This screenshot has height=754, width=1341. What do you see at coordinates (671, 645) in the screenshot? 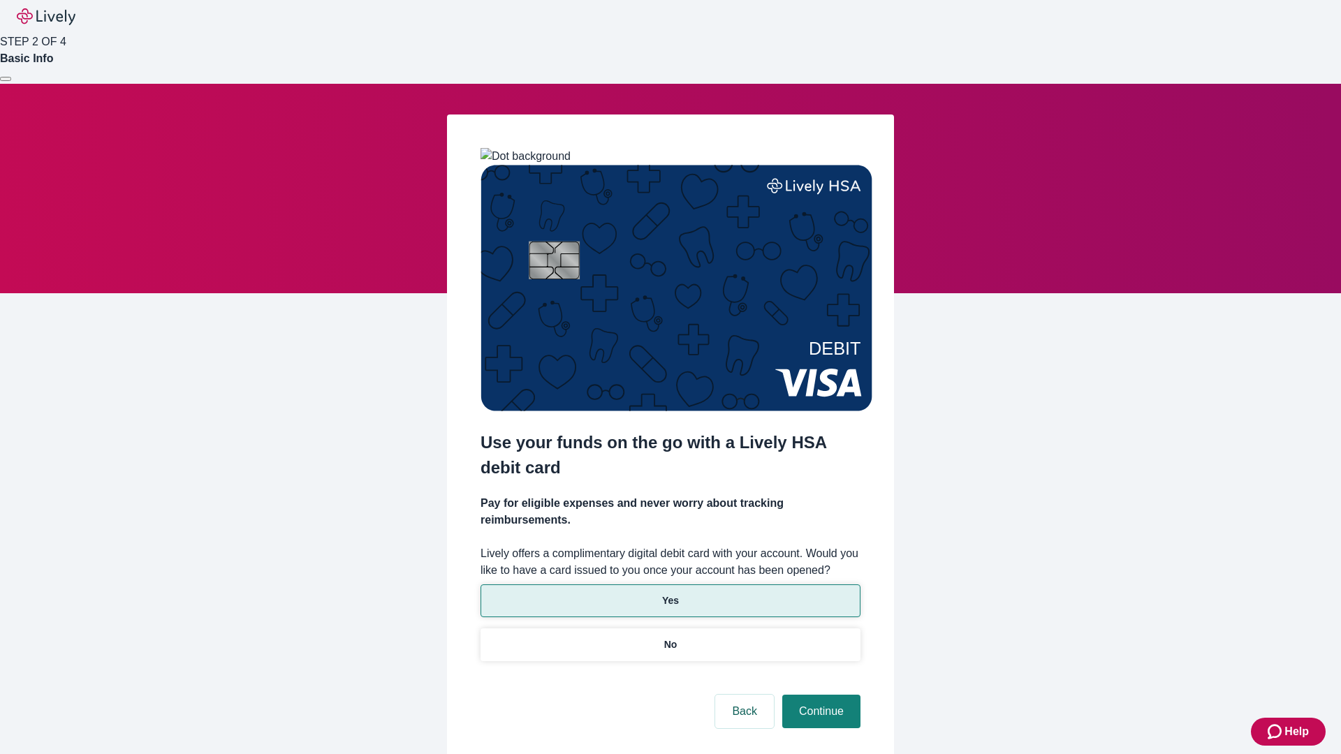
I see `p: No` at bounding box center [671, 645].